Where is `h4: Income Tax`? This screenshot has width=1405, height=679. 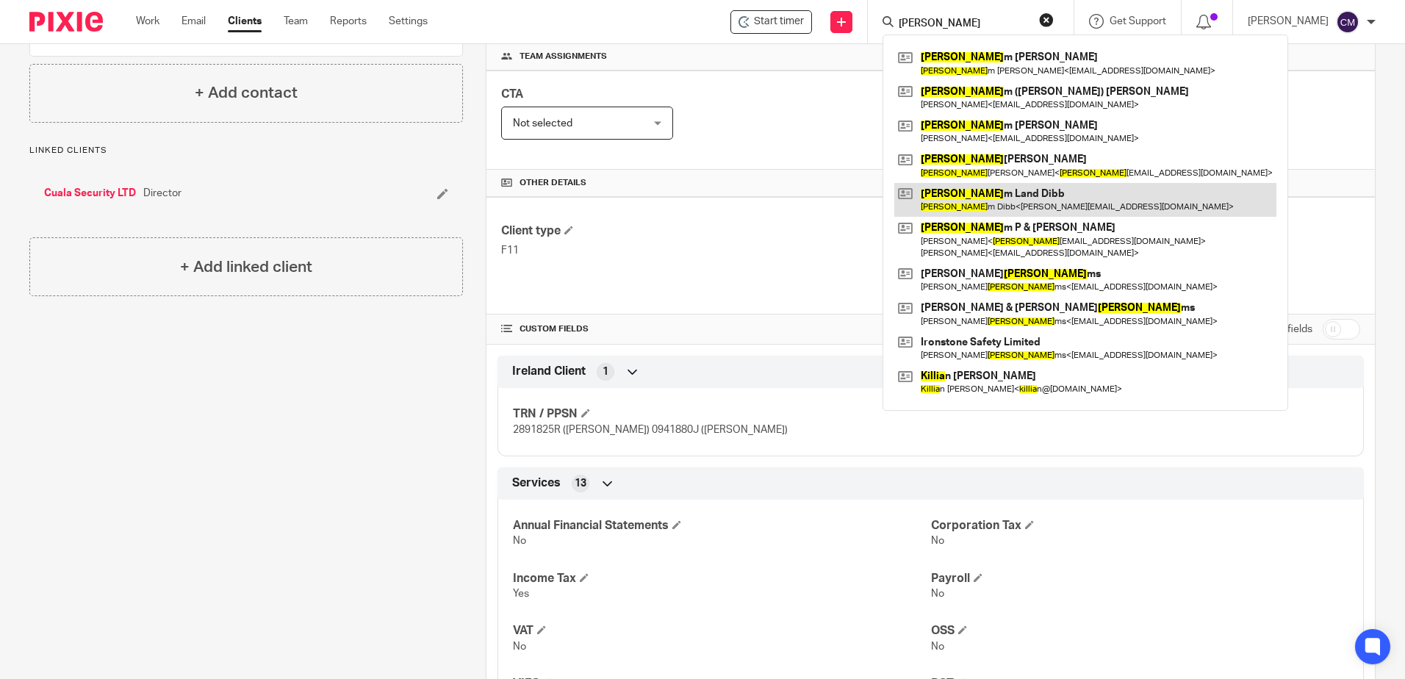 h4: Income Tax is located at coordinates (721, 578).